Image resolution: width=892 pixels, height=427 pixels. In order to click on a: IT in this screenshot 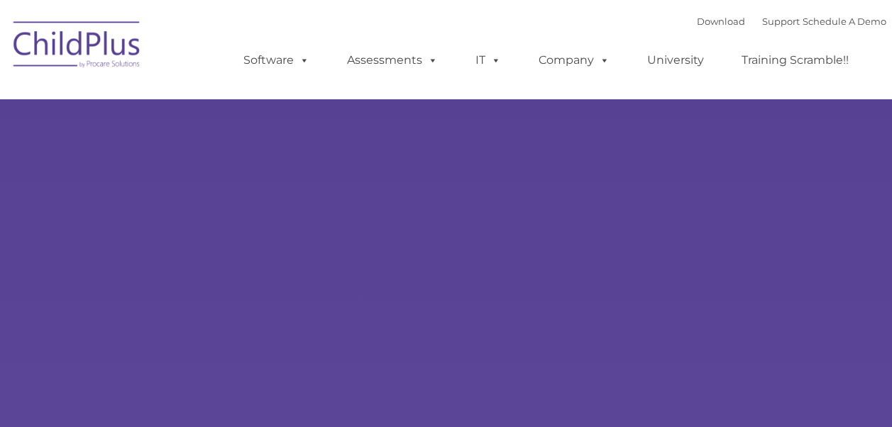, I will do `click(488, 60)`.